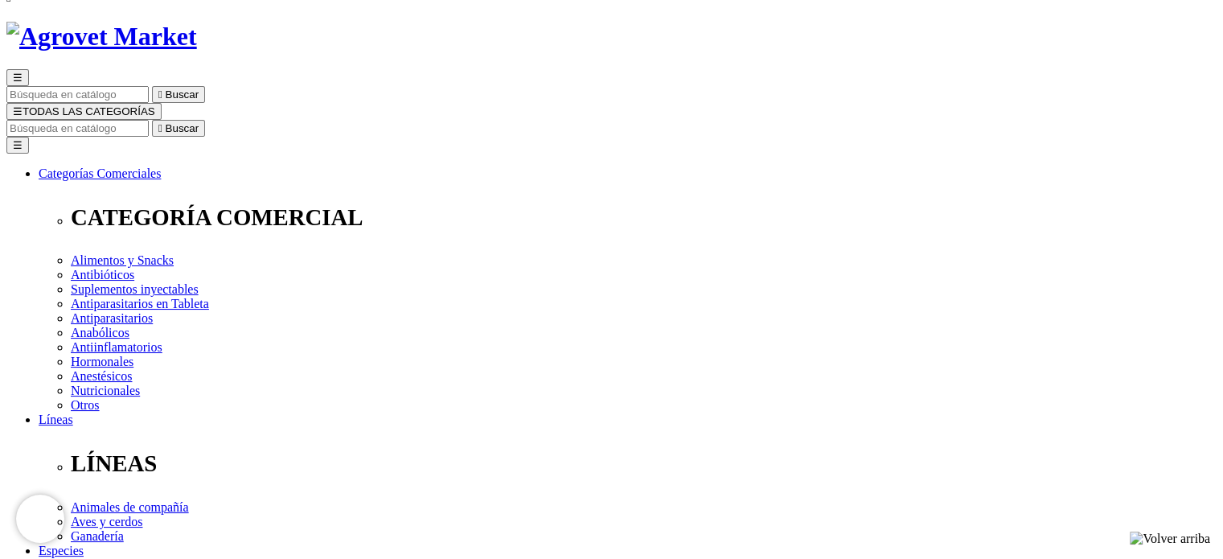 The height and width of the screenshot is (559, 1223). Describe the element at coordinates (129, 507) in the screenshot. I see `span: Animales de compañía` at that location.